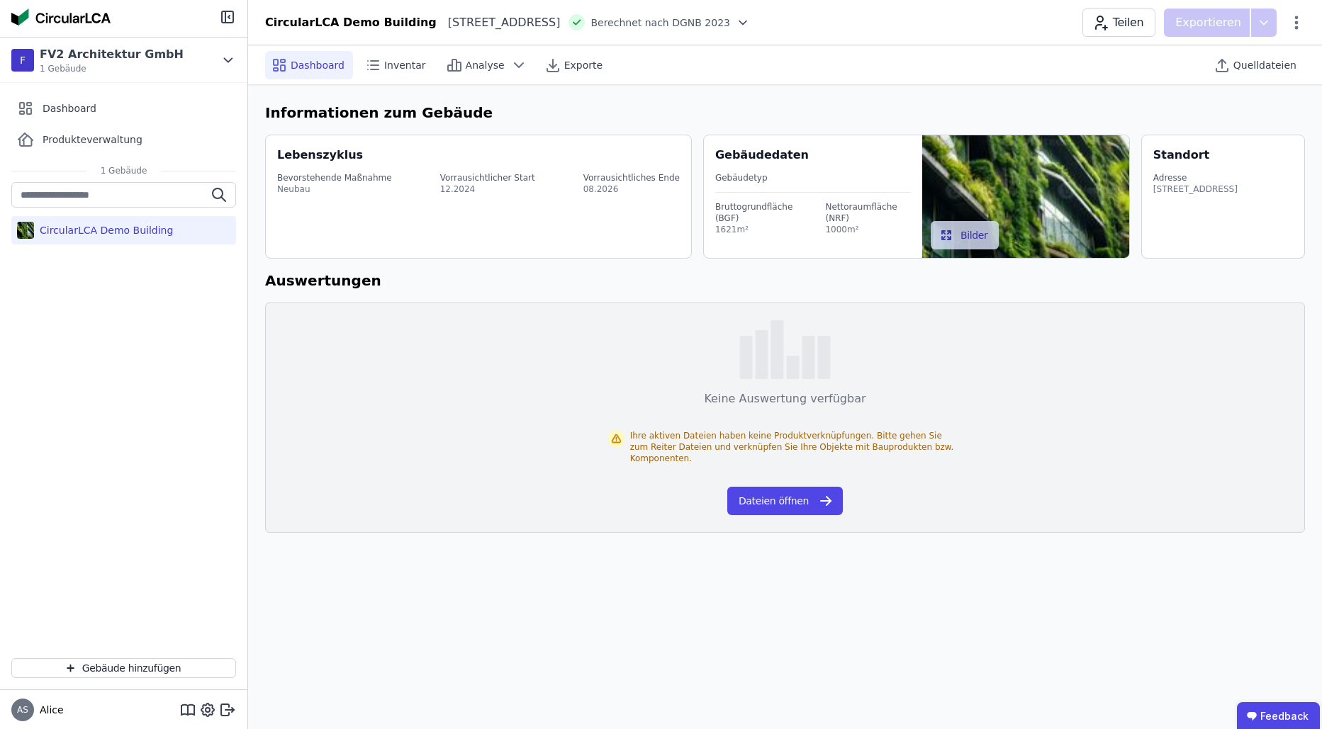 This screenshot has height=729, width=1322. Describe the element at coordinates (760, 213) in the screenshot. I see `div: Bruttogrundfläche (BGF)` at that location.